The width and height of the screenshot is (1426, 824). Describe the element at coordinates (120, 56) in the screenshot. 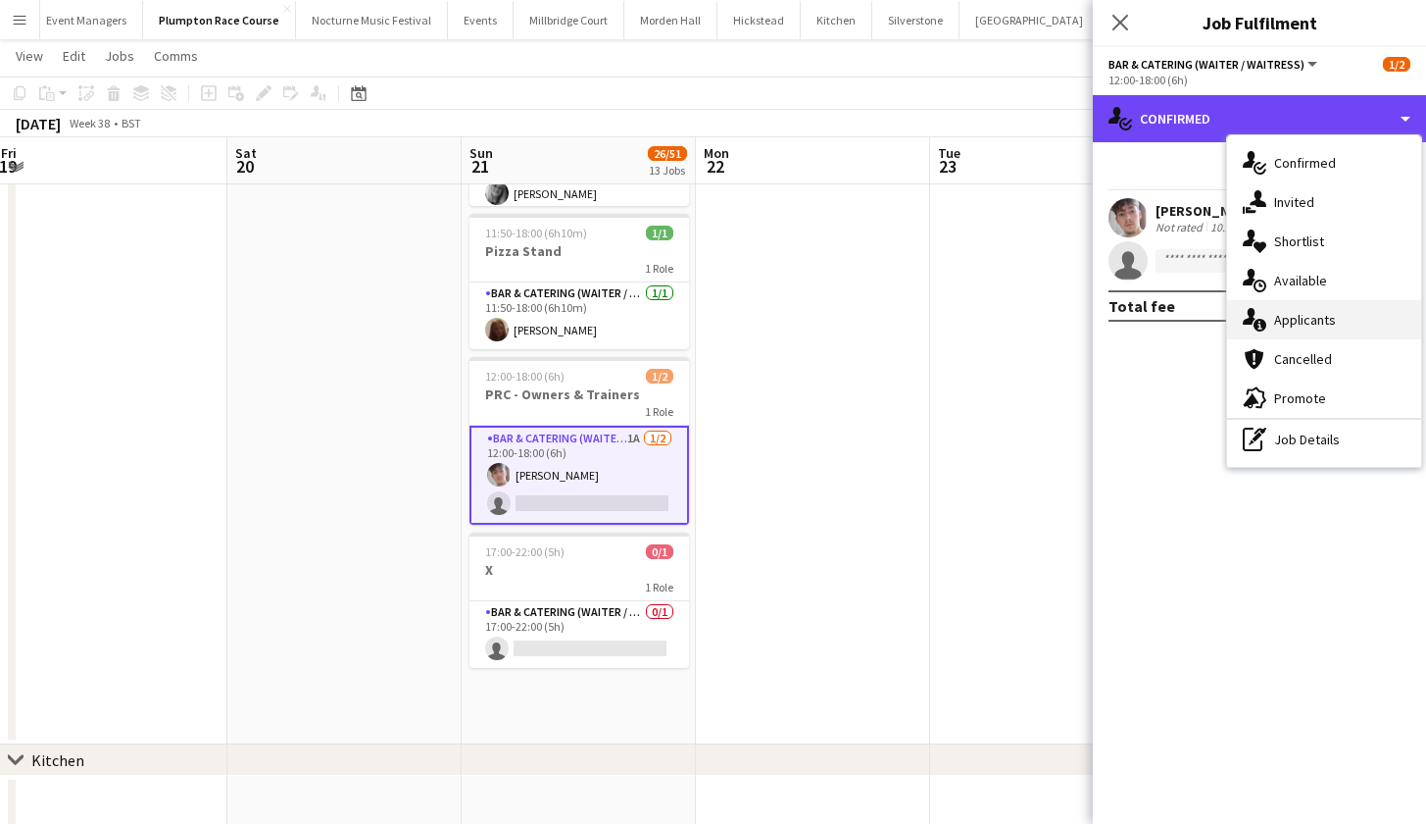

I see `a: Jobs` at that location.